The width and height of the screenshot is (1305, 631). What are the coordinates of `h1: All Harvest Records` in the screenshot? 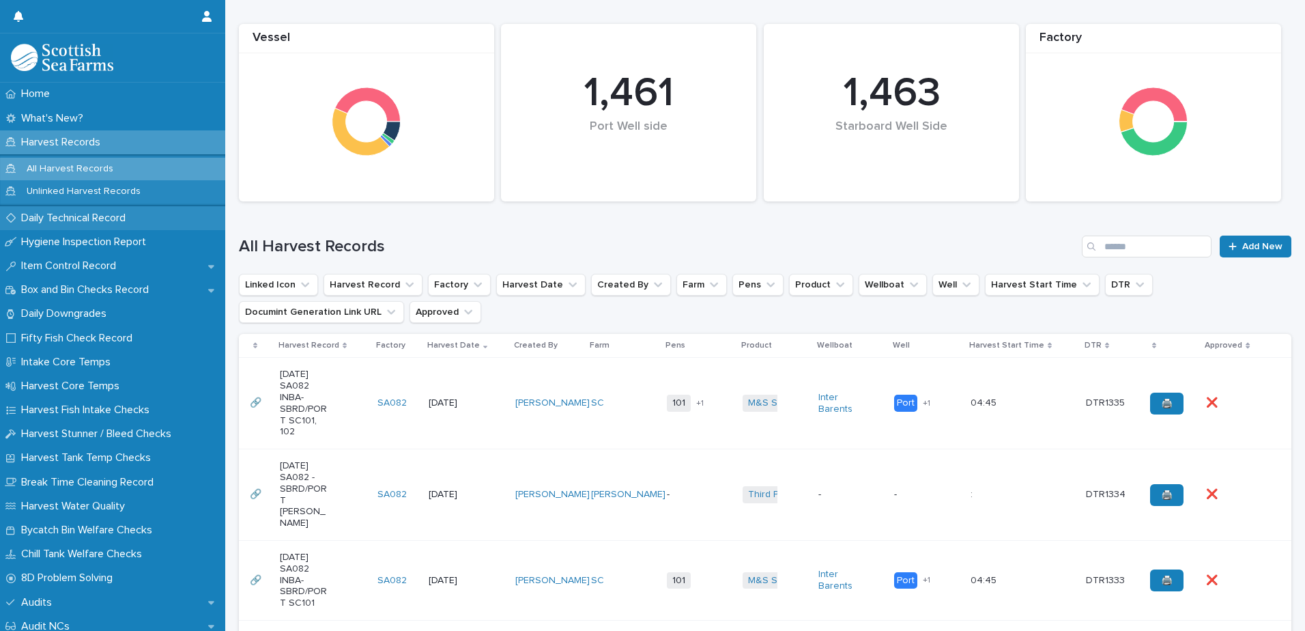 It's located at (658, 246).